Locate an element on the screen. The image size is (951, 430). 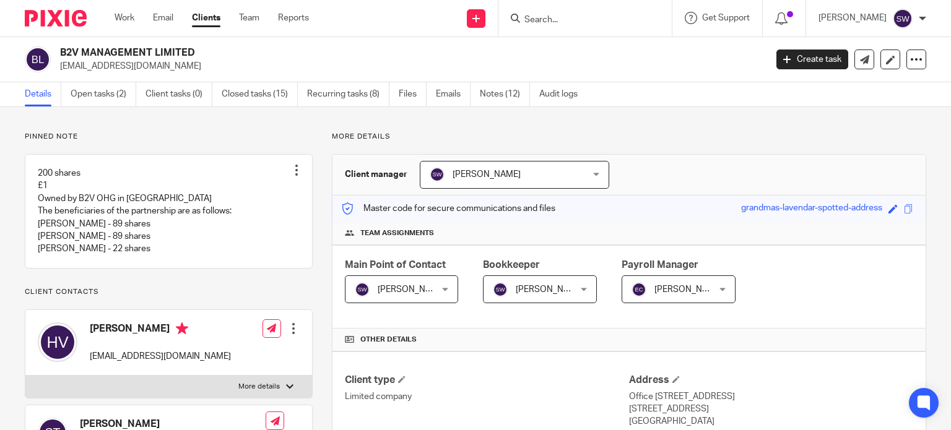
span: Team assignments is located at coordinates (397, 233).